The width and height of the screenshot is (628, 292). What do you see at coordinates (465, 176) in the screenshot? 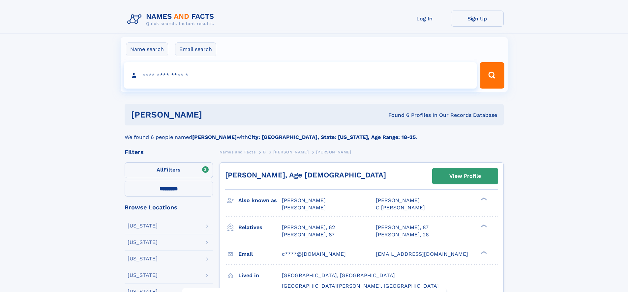
I see `a: View Profile` at bounding box center [465, 176].